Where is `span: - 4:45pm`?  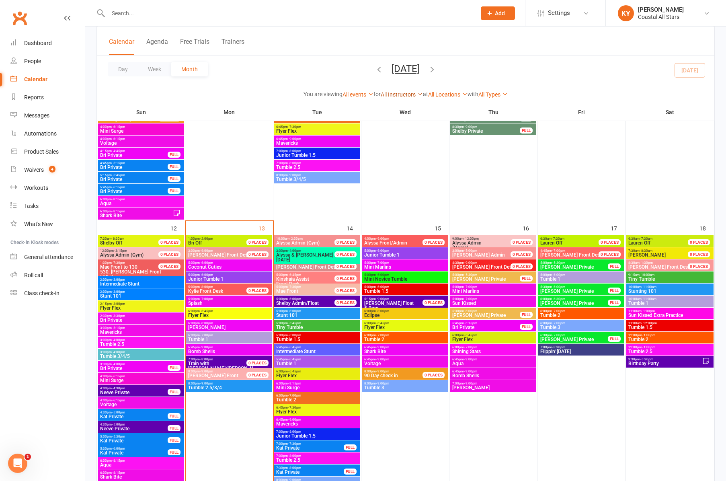 span: - 4:45pm is located at coordinates (118, 151).